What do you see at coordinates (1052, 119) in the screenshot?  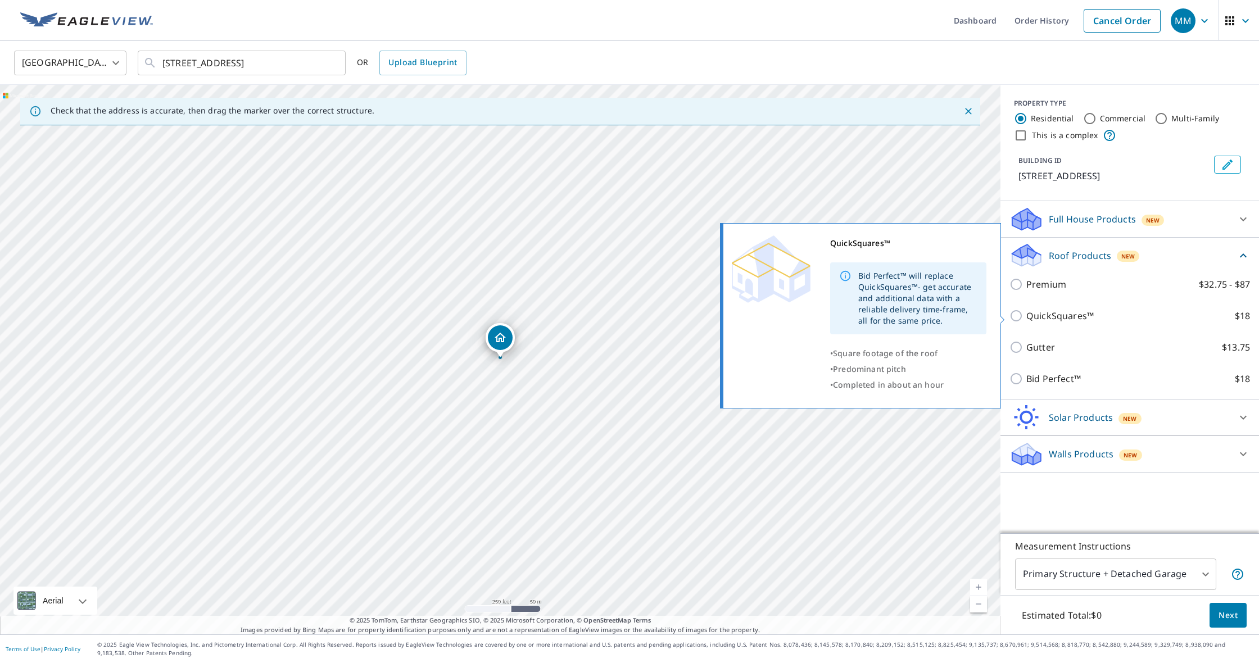 I see `label: Residential` at bounding box center [1052, 119].